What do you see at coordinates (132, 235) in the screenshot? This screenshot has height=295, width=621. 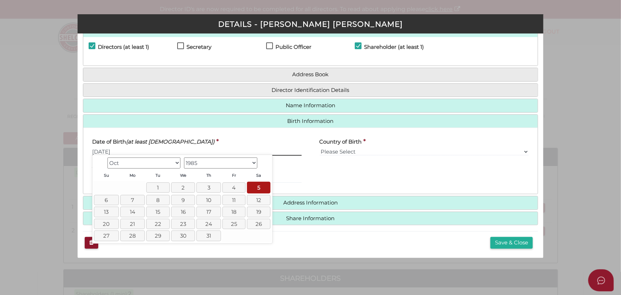 I see `a: 28` at bounding box center [132, 235].